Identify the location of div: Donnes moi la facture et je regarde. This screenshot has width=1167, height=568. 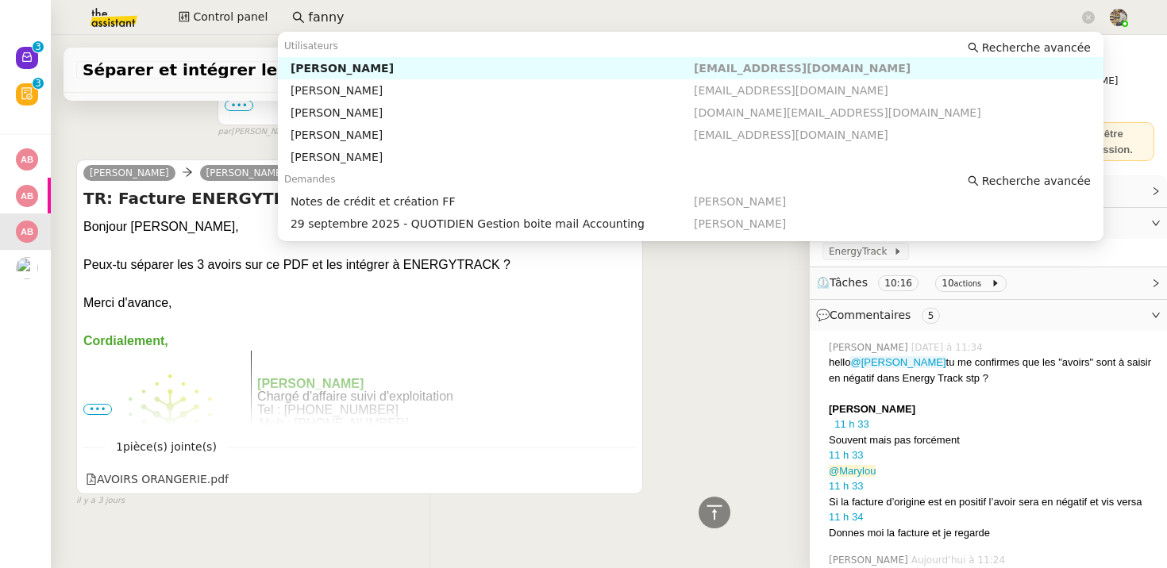
(991, 533).